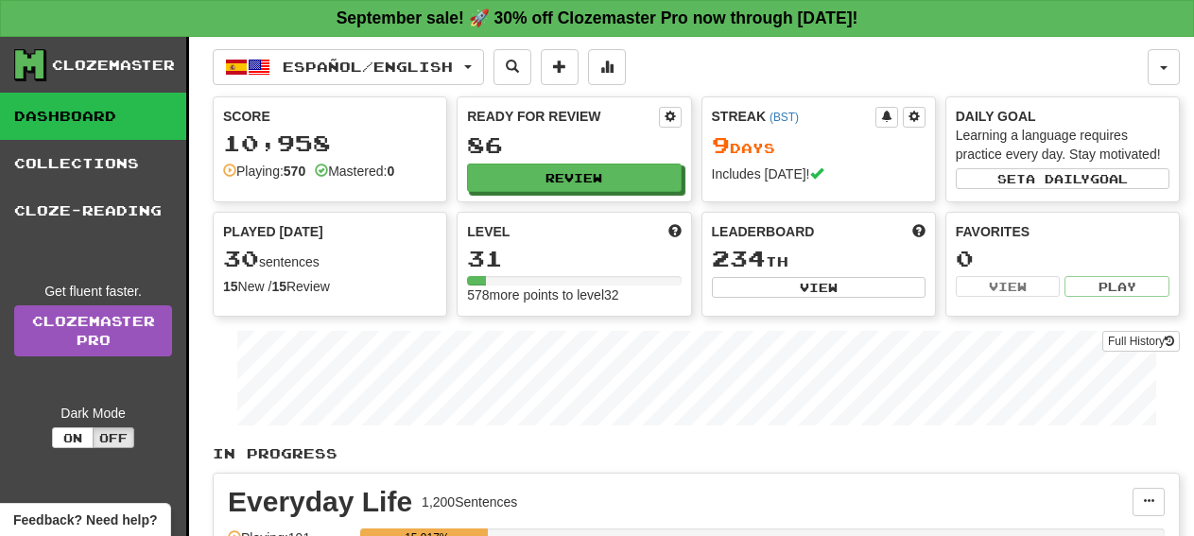 This screenshot has width=1194, height=536. Describe the element at coordinates (390, 171) in the screenshot. I see `strong: 0` at that location.